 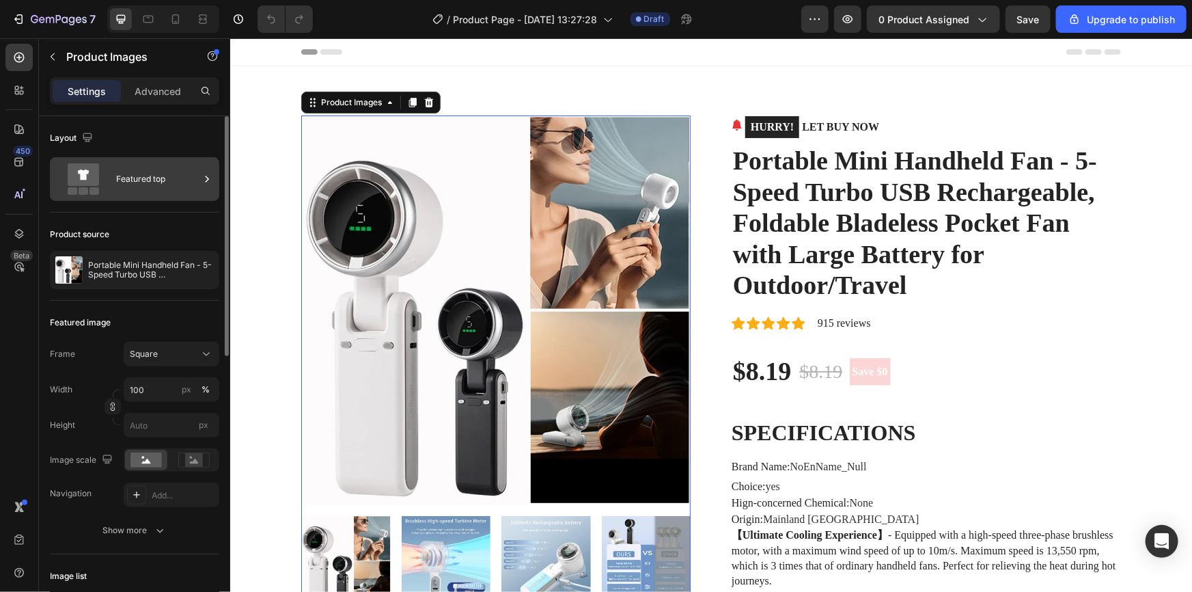 I want to click on input: px%, so click(x=172, y=389).